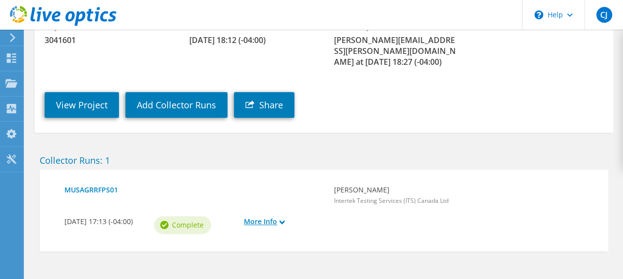  Describe the element at coordinates (107, 40) in the screenshot. I see `span: 3041601` at that location.